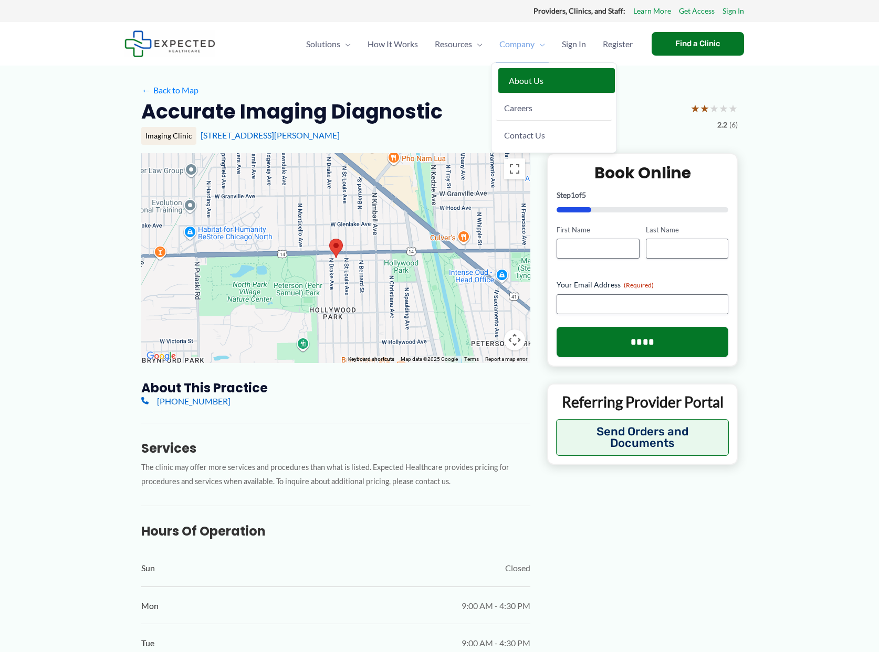  What do you see at coordinates (597, 230) in the screenshot?
I see `label: First Name` at bounding box center [597, 230].